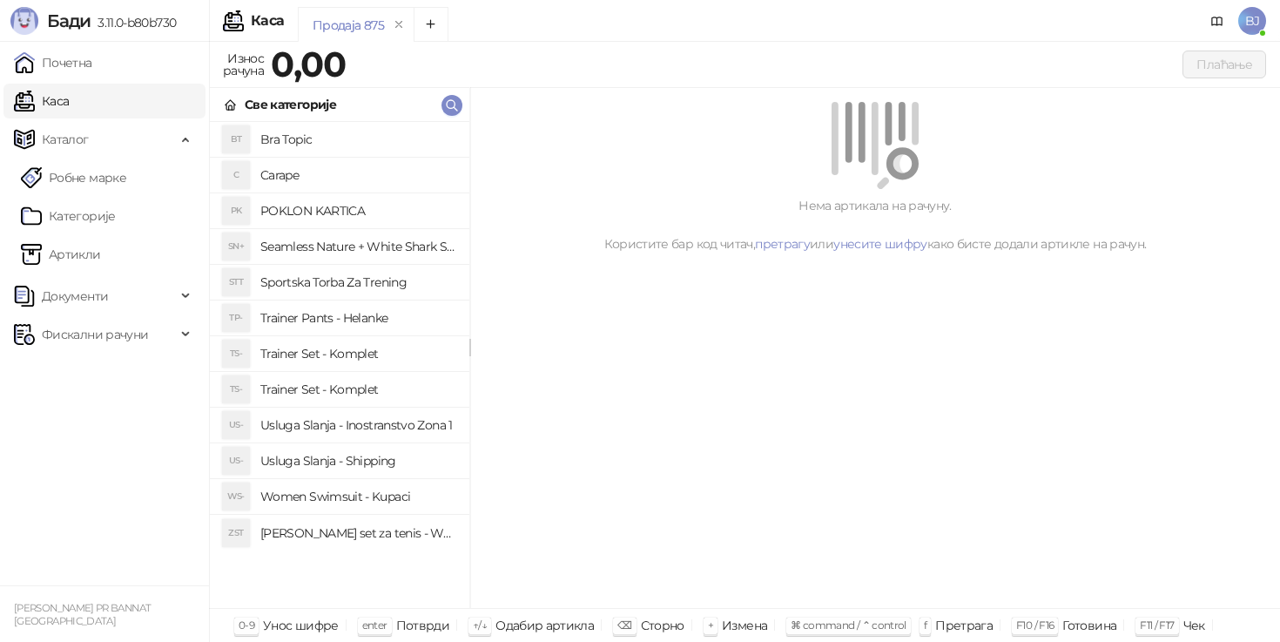 The width and height of the screenshot is (1280, 642). I want to click on span: BJ, so click(1252, 21).